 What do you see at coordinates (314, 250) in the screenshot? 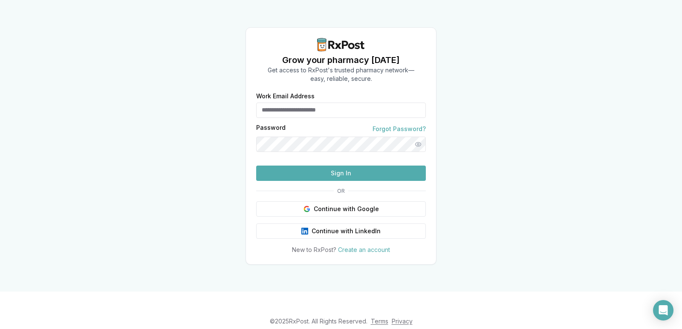
I see `span: New to RxPost?` at bounding box center [314, 250].